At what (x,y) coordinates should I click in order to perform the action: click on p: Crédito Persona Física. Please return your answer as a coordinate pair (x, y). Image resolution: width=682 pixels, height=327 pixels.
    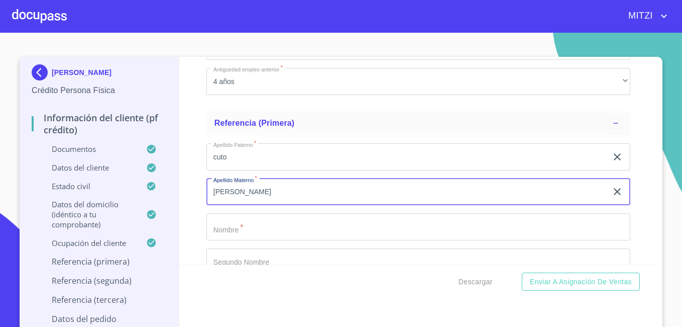
    Looking at the image, I should click on (99, 90).